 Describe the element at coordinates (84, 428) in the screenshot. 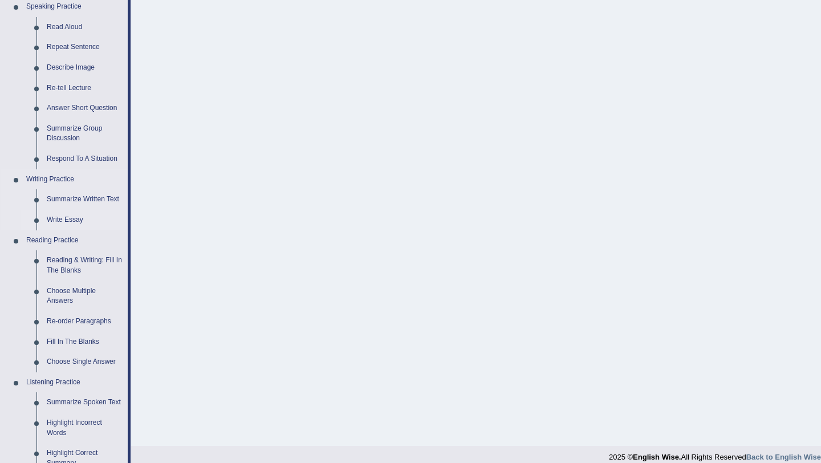

I see `a: Highlight Incorrect Words` at that location.